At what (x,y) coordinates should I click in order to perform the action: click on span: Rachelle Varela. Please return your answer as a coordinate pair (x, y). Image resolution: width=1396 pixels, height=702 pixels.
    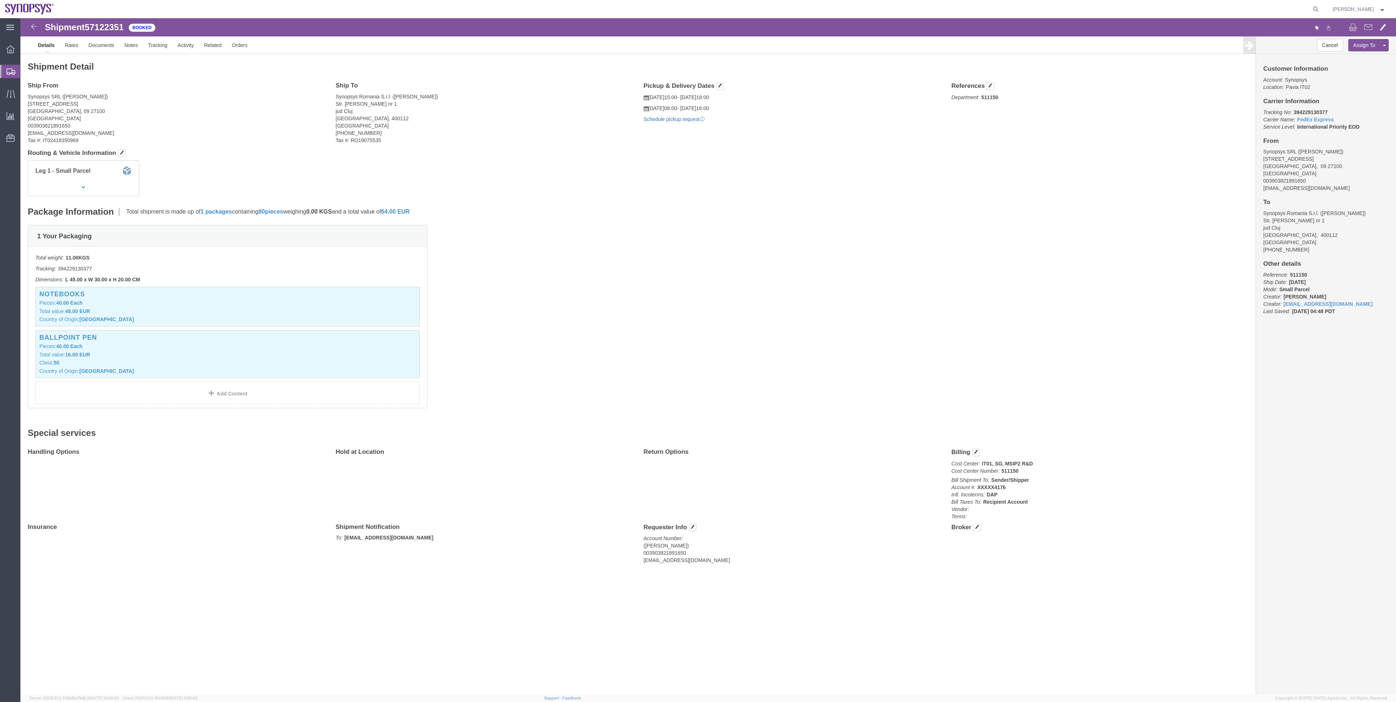
    Looking at the image, I should click on (1353, 9).